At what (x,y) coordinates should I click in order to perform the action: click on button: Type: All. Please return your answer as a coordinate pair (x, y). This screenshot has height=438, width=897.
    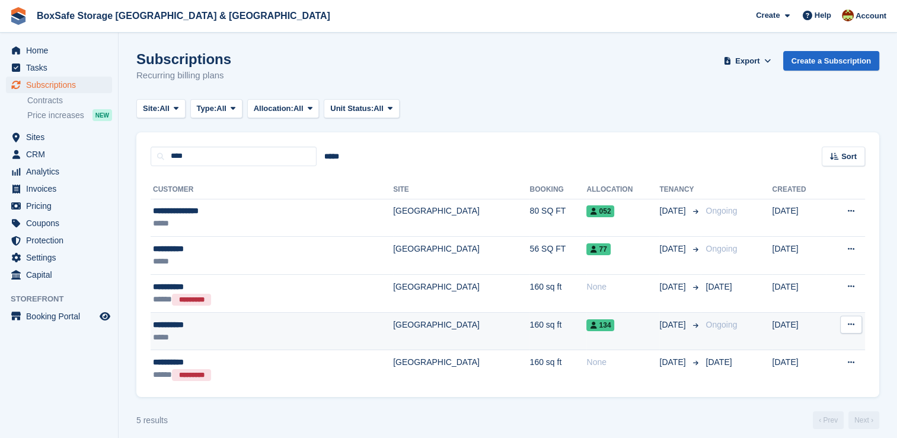
    Looking at the image, I should click on (217, 109).